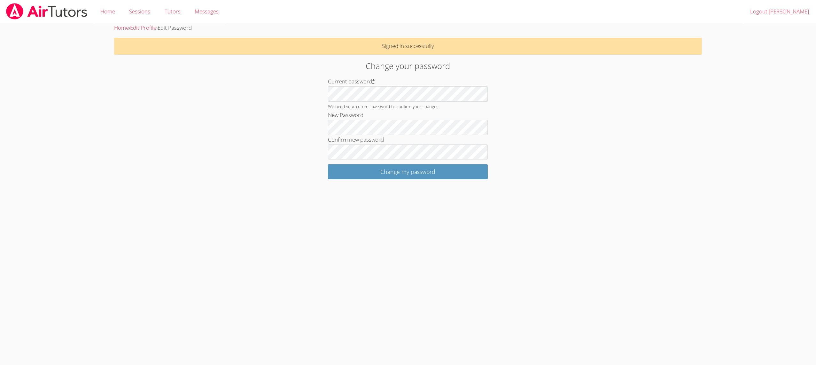 Image resolution: width=816 pixels, height=365 pixels. I want to click on span: Messages, so click(207, 11).